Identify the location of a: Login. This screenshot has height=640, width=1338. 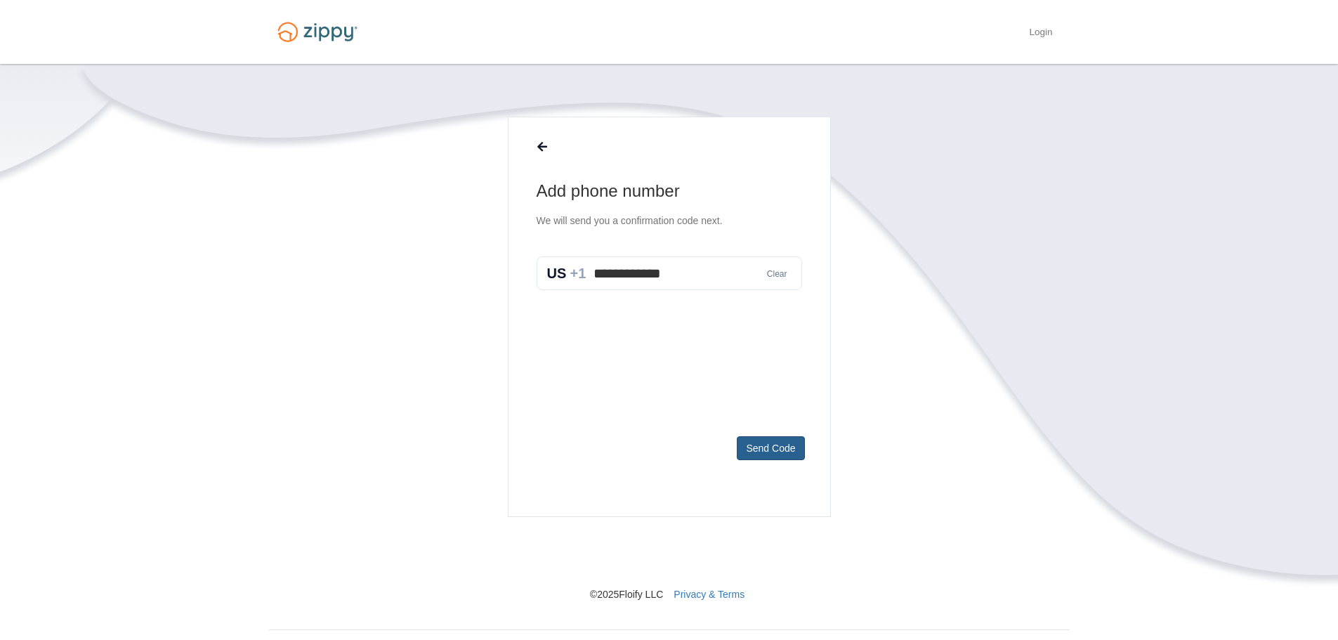
(1040, 34).